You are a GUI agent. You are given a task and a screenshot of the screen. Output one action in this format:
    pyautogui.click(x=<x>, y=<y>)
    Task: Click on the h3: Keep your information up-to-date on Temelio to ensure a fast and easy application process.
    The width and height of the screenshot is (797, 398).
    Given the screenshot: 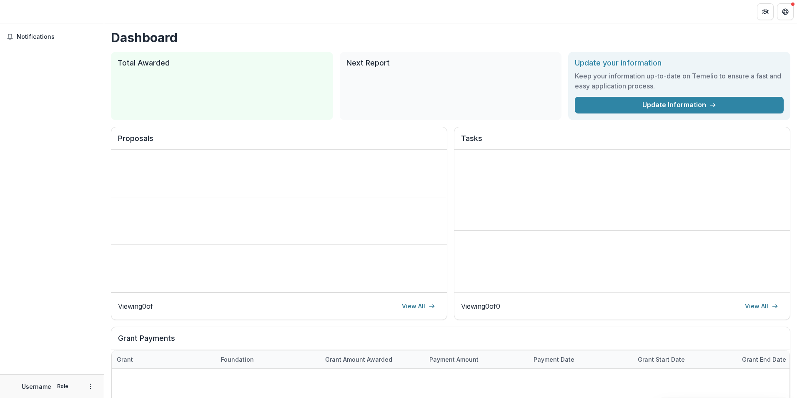 What is the action you would take?
    pyautogui.click(x=679, y=81)
    